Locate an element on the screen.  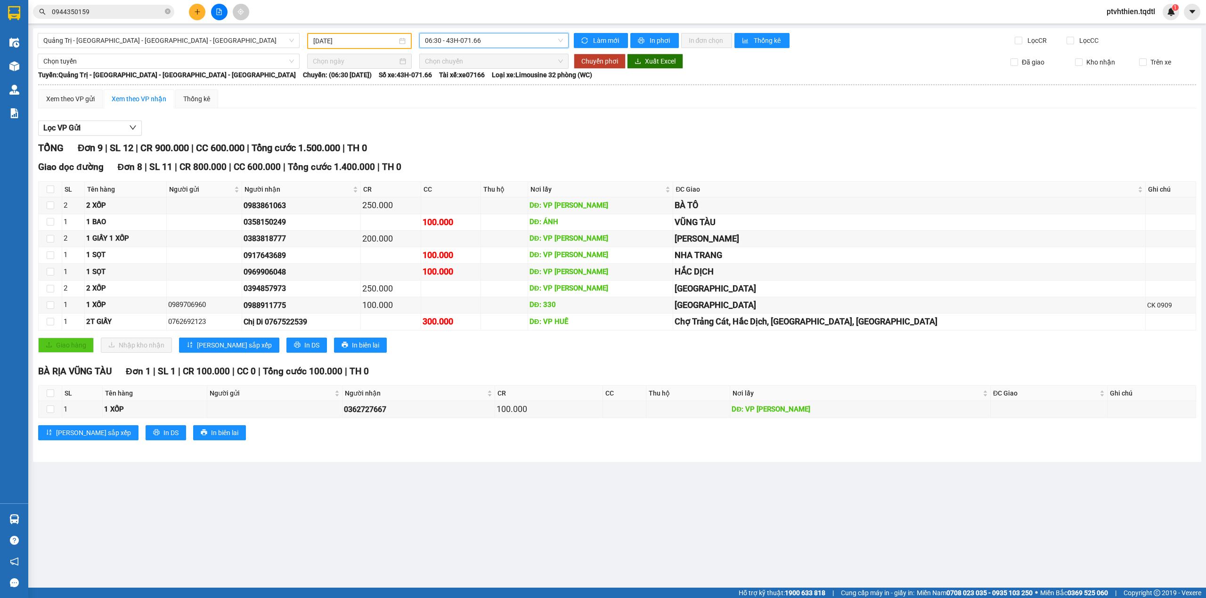
span: Kho nhận is located at coordinates (1101, 62).